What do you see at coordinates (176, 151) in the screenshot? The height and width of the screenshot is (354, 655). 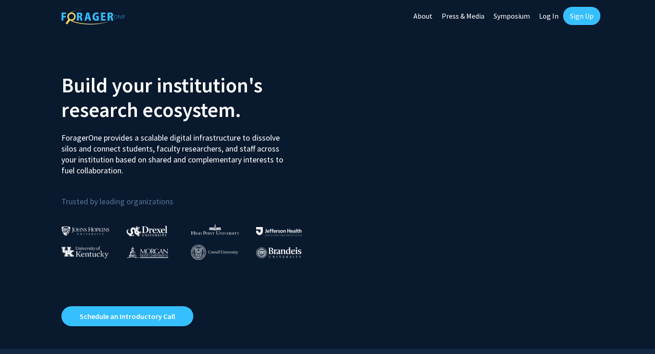 I see `p: ForagerOne provides a scalable digital infrastructure to dissolve silos and connect students, fac...` at bounding box center [176, 151].